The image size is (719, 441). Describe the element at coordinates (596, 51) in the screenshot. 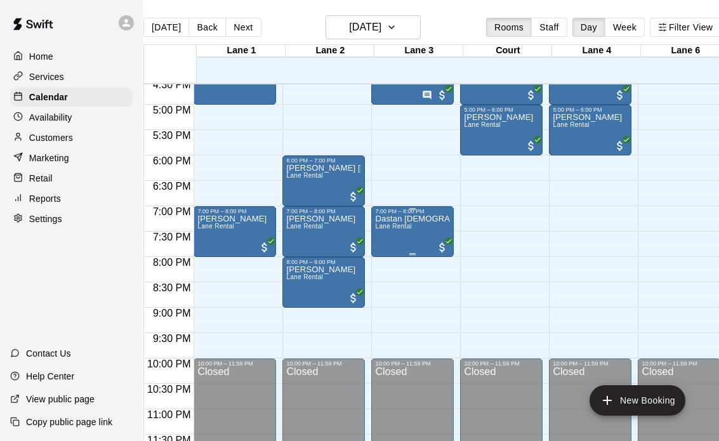

I see `div: Lane 4` at that location.